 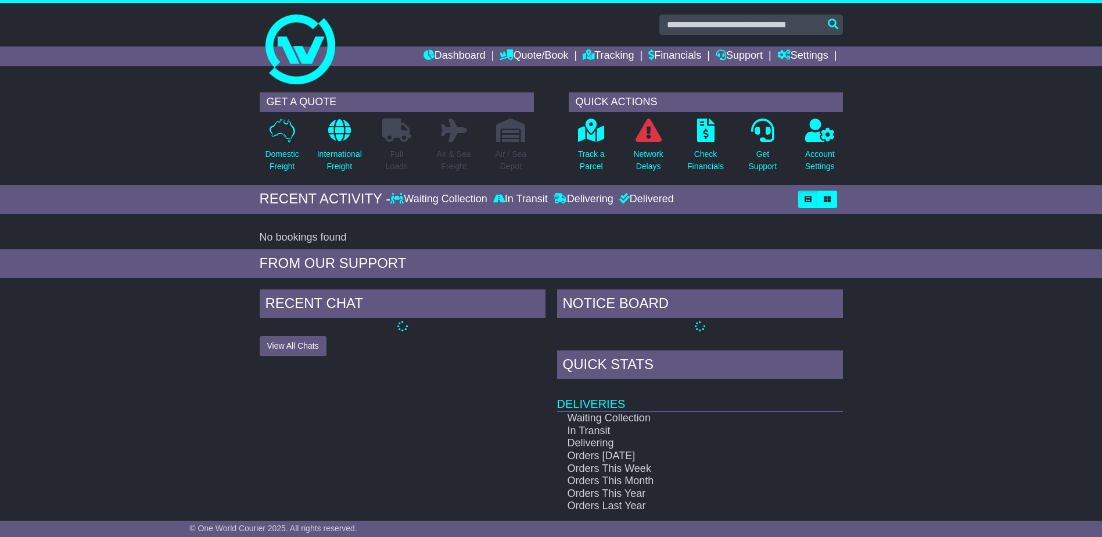 What do you see at coordinates (645, 199) in the screenshot?
I see `div: Delivered` at bounding box center [645, 199].